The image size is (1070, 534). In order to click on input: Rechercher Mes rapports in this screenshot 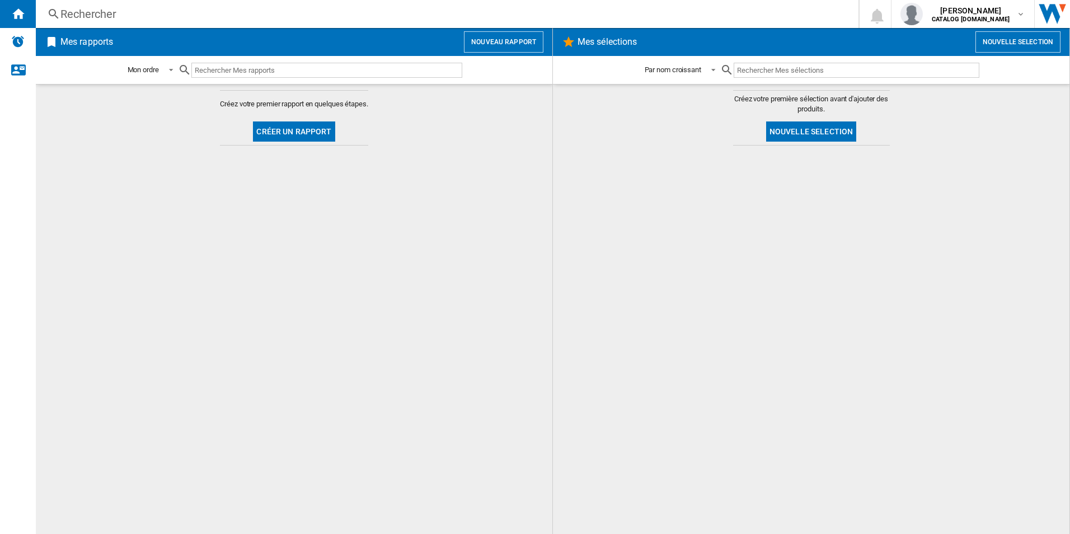, I will do `click(327, 70)`.